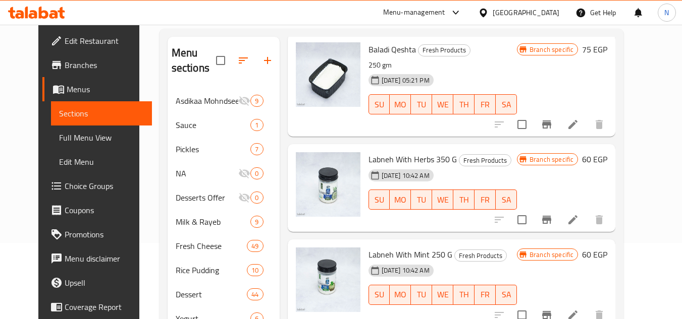 The image size is (682, 319). Describe the element at coordinates (97, 65) in the screenshot. I see `a: Branches` at that location.